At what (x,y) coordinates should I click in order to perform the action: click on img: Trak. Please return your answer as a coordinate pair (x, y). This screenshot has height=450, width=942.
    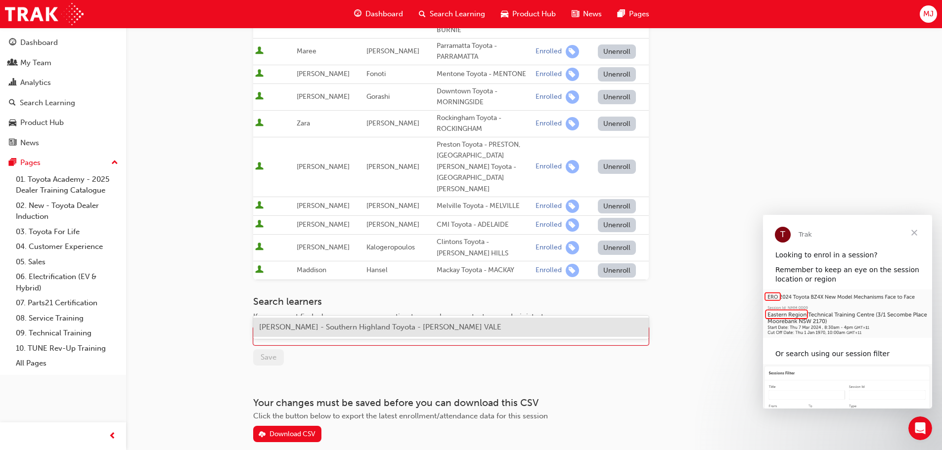
    Looking at the image, I should click on (44, 14).